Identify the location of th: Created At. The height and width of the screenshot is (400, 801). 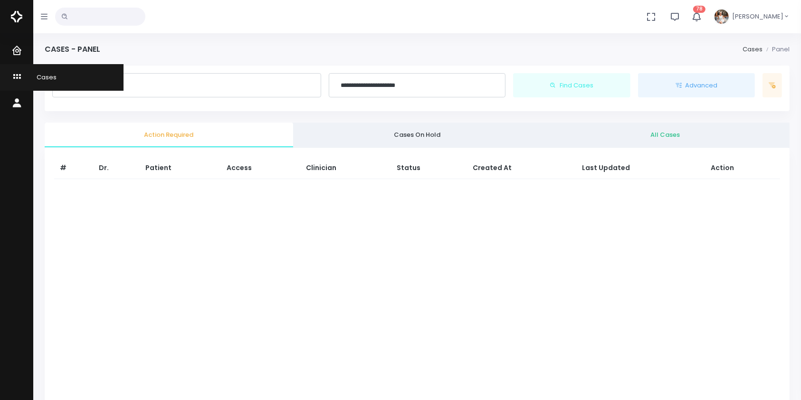
(522, 168).